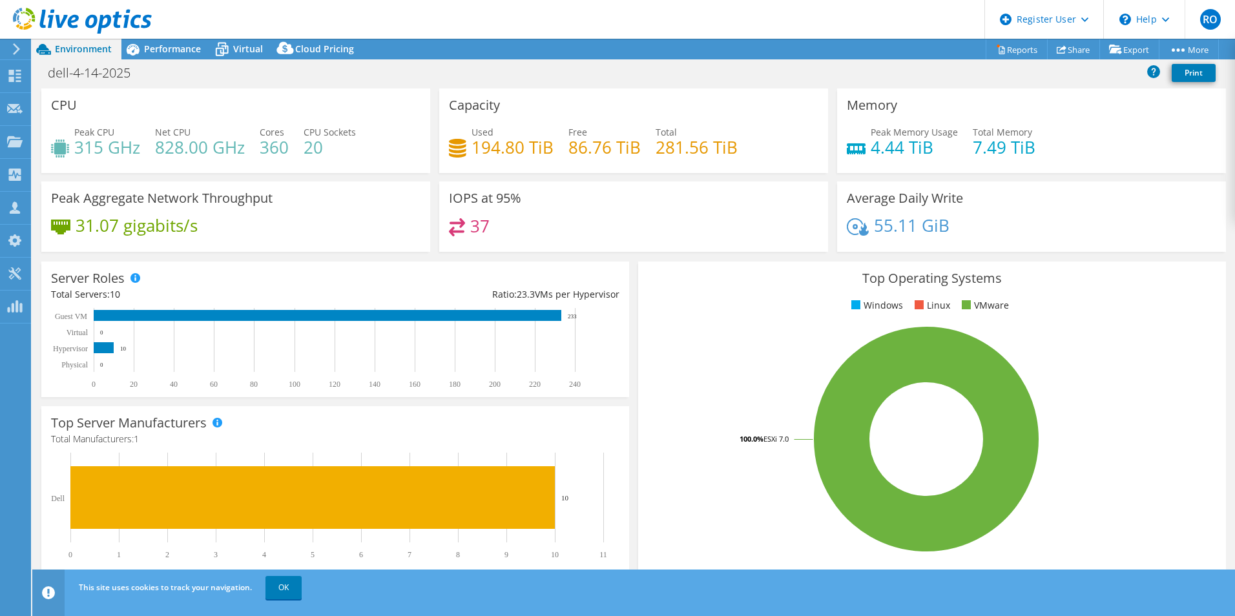 Image resolution: width=1235 pixels, height=616 pixels. Describe the element at coordinates (575, 384) in the screenshot. I see `text: 240` at that location.